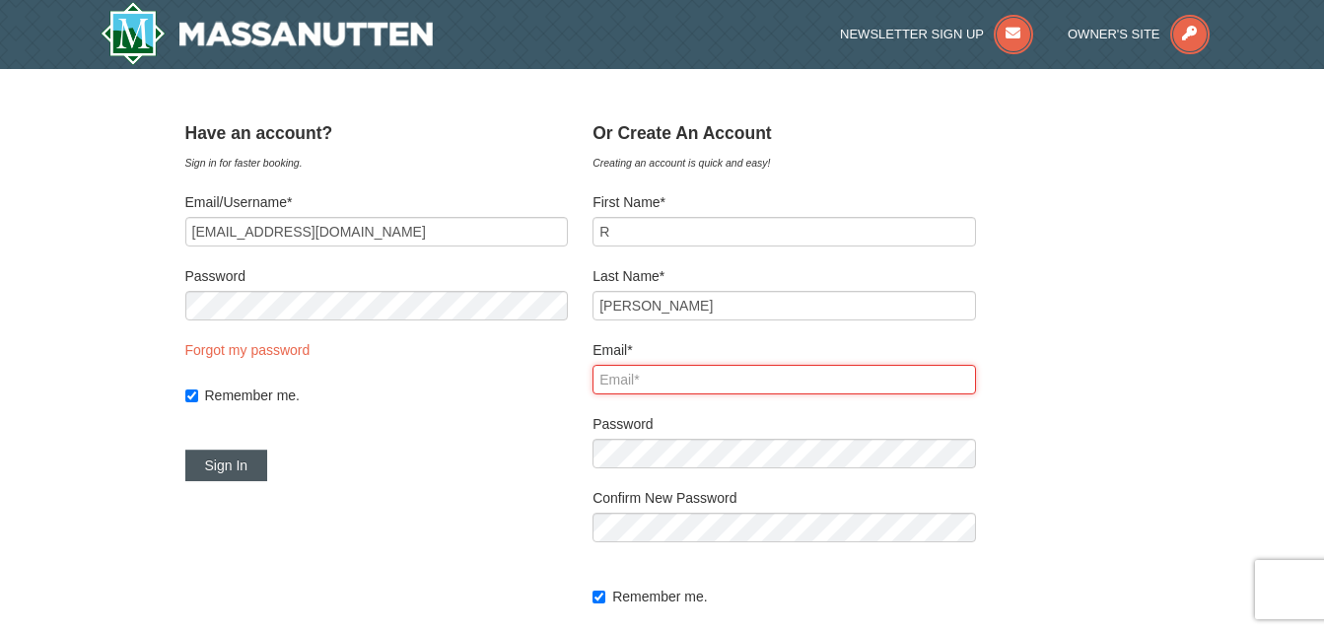  Describe the element at coordinates (1114, 34) in the screenshot. I see `span: Owner's Site` at that location.